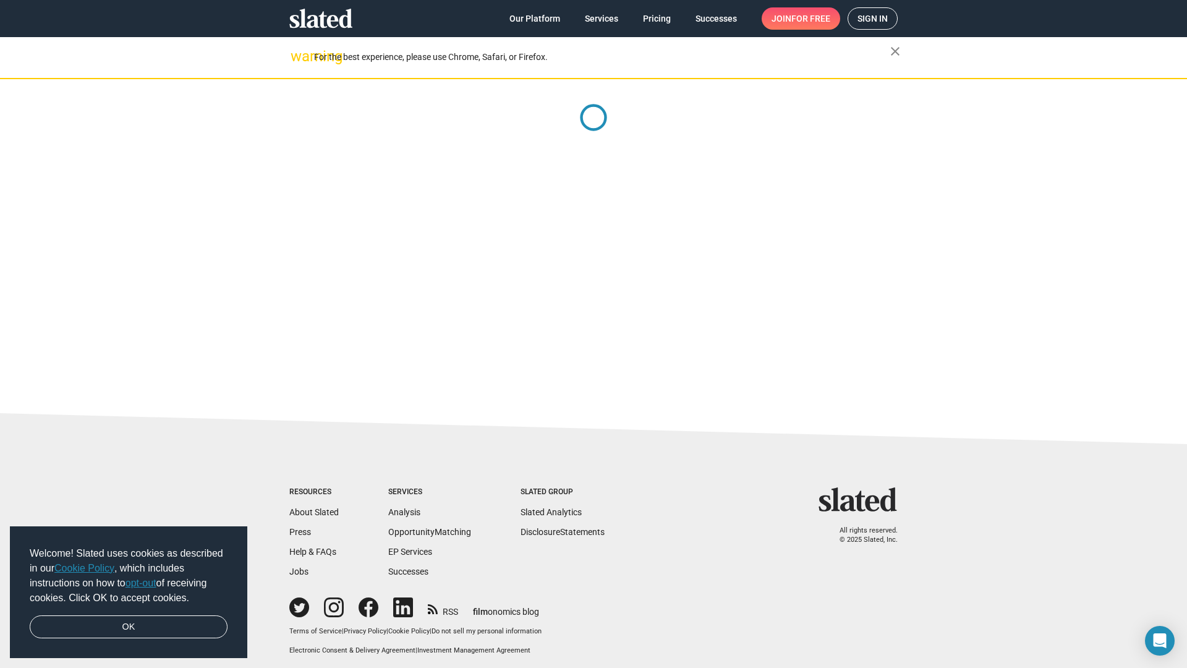  What do you see at coordinates (314, 492) in the screenshot?
I see `div: Resources` at bounding box center [314, 492].